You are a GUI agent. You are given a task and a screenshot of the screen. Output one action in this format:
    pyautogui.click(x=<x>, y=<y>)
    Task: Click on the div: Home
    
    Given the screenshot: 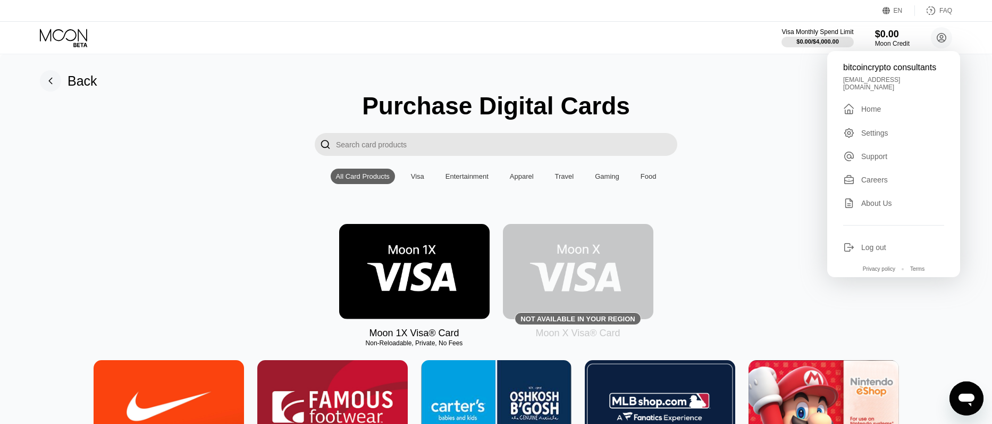 What is the action you would take?
    pyautogui.click(x=893, y=109)
    